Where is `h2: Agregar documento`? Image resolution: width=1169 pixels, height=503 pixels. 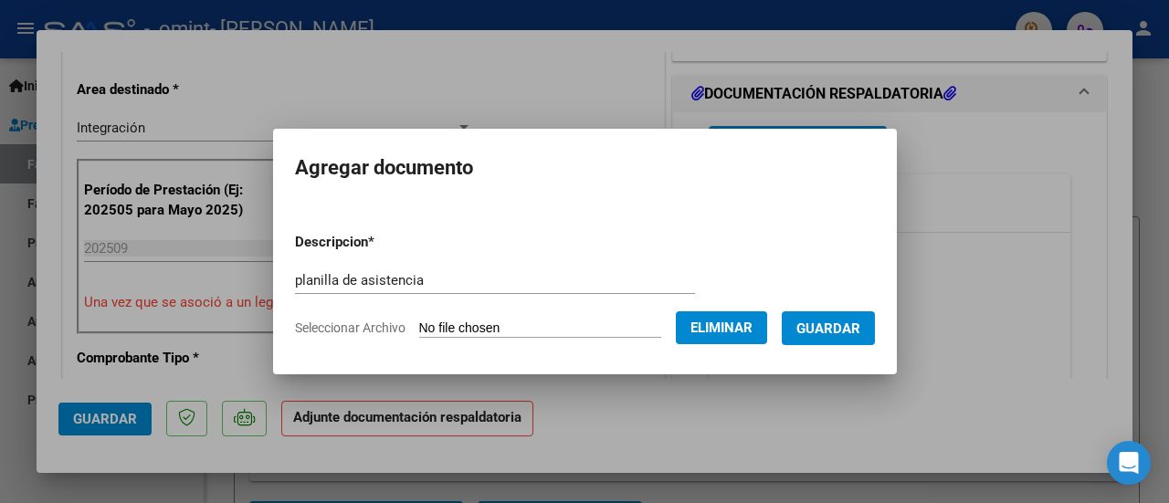
h2: Agregar documento is located at coordinates (585, 168).